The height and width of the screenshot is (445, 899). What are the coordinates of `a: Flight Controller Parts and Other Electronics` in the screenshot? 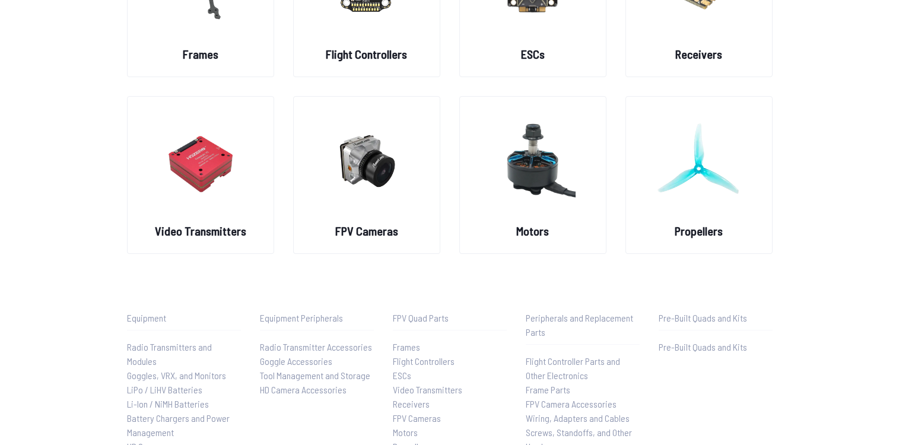 It's located at (583, 368).